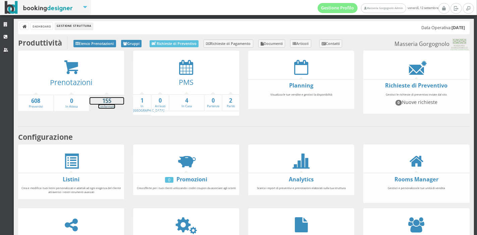 This screenshot has height=235, width=477. I want to click on small: Masseria Gorgognolo, so click(432, 45).